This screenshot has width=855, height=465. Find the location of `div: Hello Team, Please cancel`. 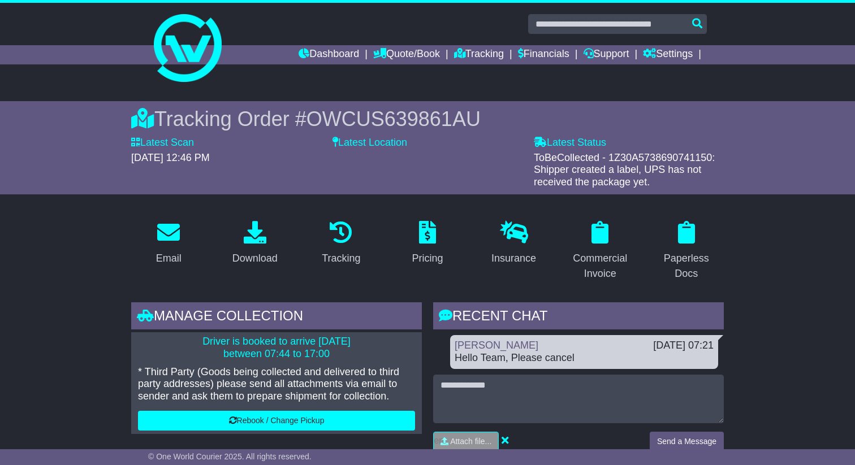

div: Hello Team, Please cancel is located at coordinates (584, 359).